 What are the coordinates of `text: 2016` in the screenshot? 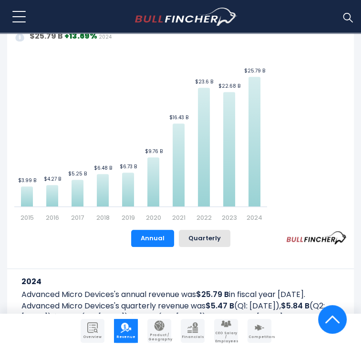 It's located at (52, 218).